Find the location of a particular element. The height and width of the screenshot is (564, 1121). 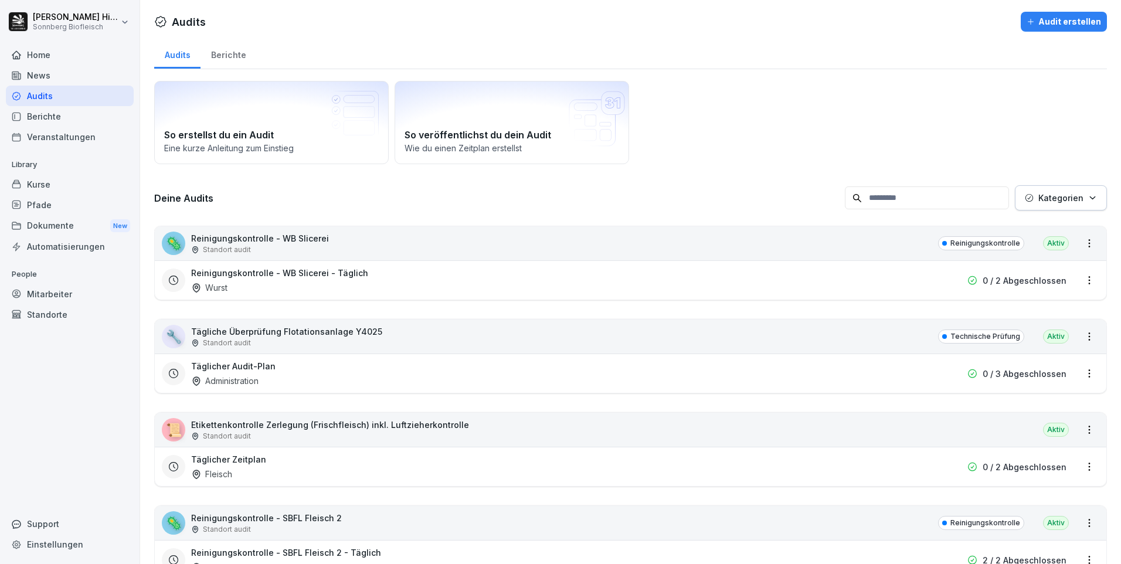

div: Mitarbeiter is located at coordinates (70, 294).